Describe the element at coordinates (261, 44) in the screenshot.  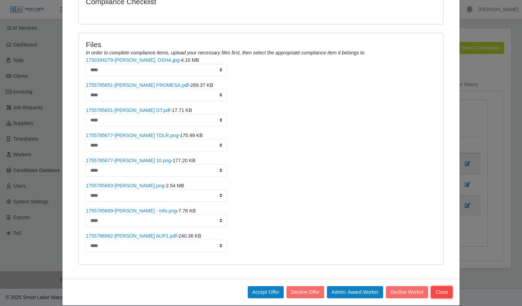
I see `h4: Files` at that location.